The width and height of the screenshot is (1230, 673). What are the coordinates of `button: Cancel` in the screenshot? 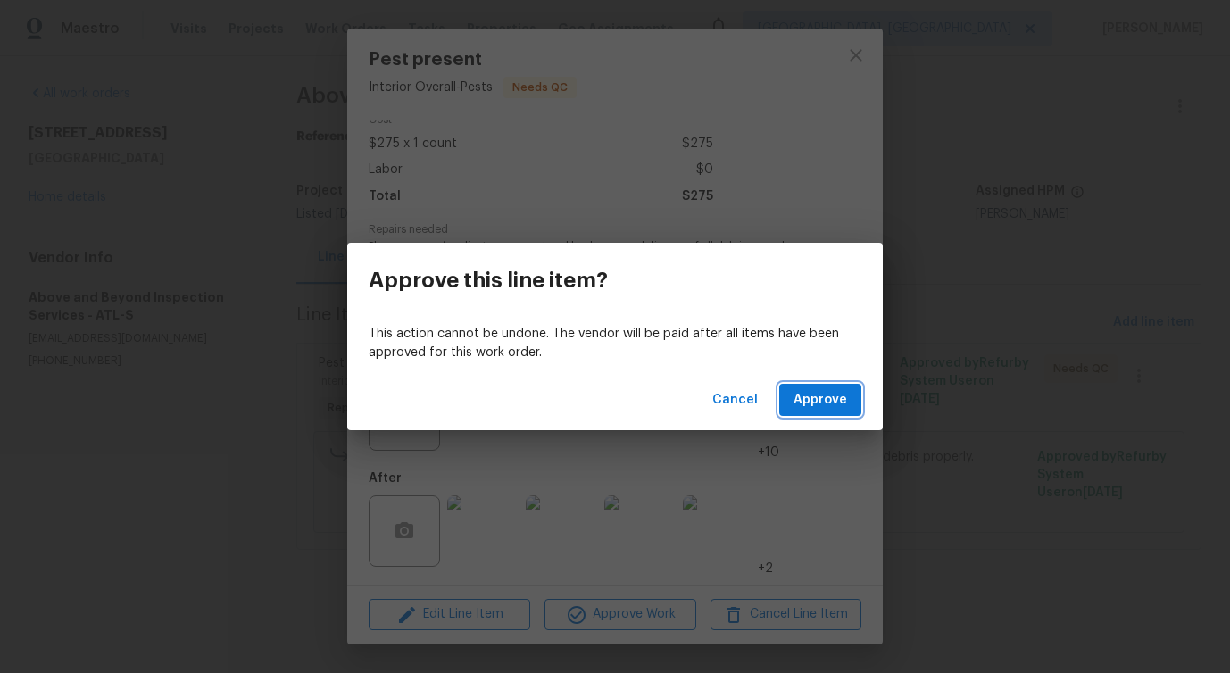 It's located at (734, 400).